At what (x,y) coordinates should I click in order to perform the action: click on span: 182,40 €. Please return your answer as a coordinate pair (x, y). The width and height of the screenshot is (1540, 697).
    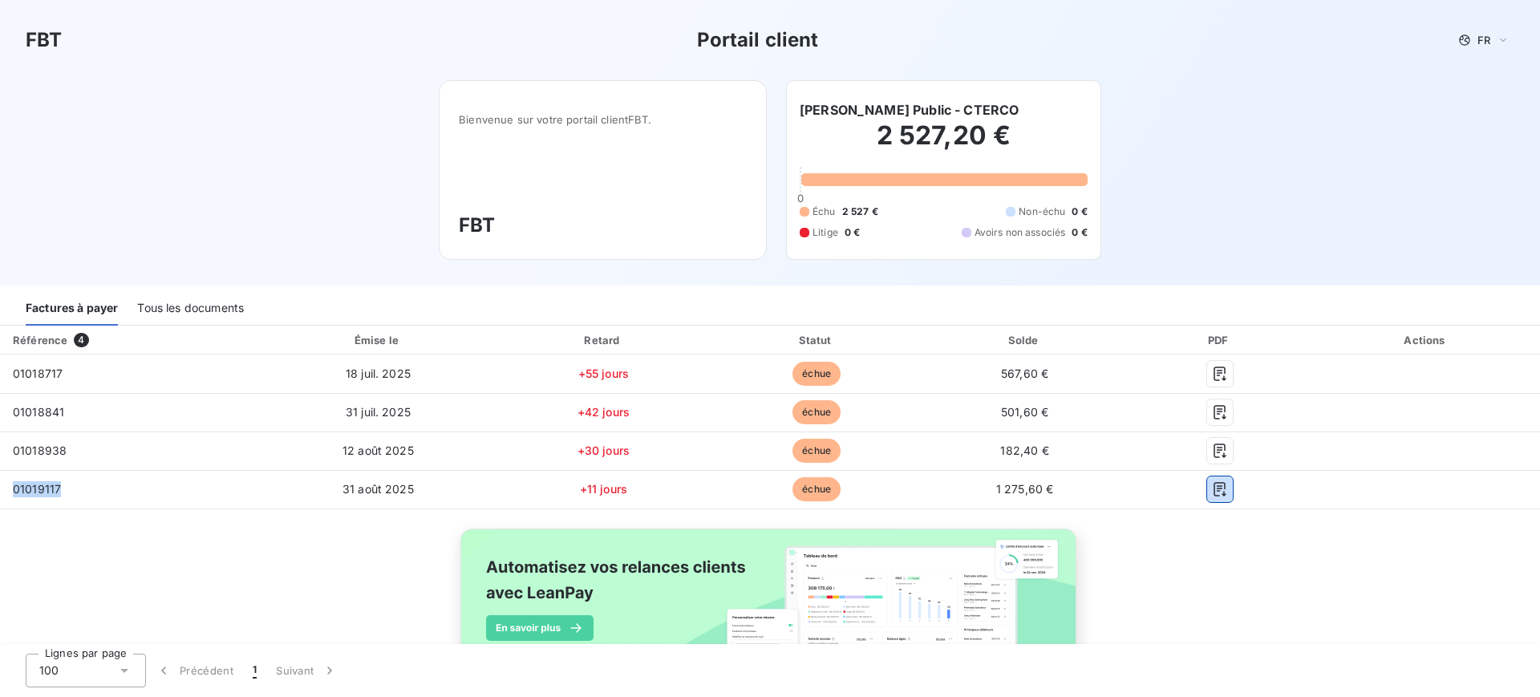
    Looking at the image, I should click on (1025, 450).